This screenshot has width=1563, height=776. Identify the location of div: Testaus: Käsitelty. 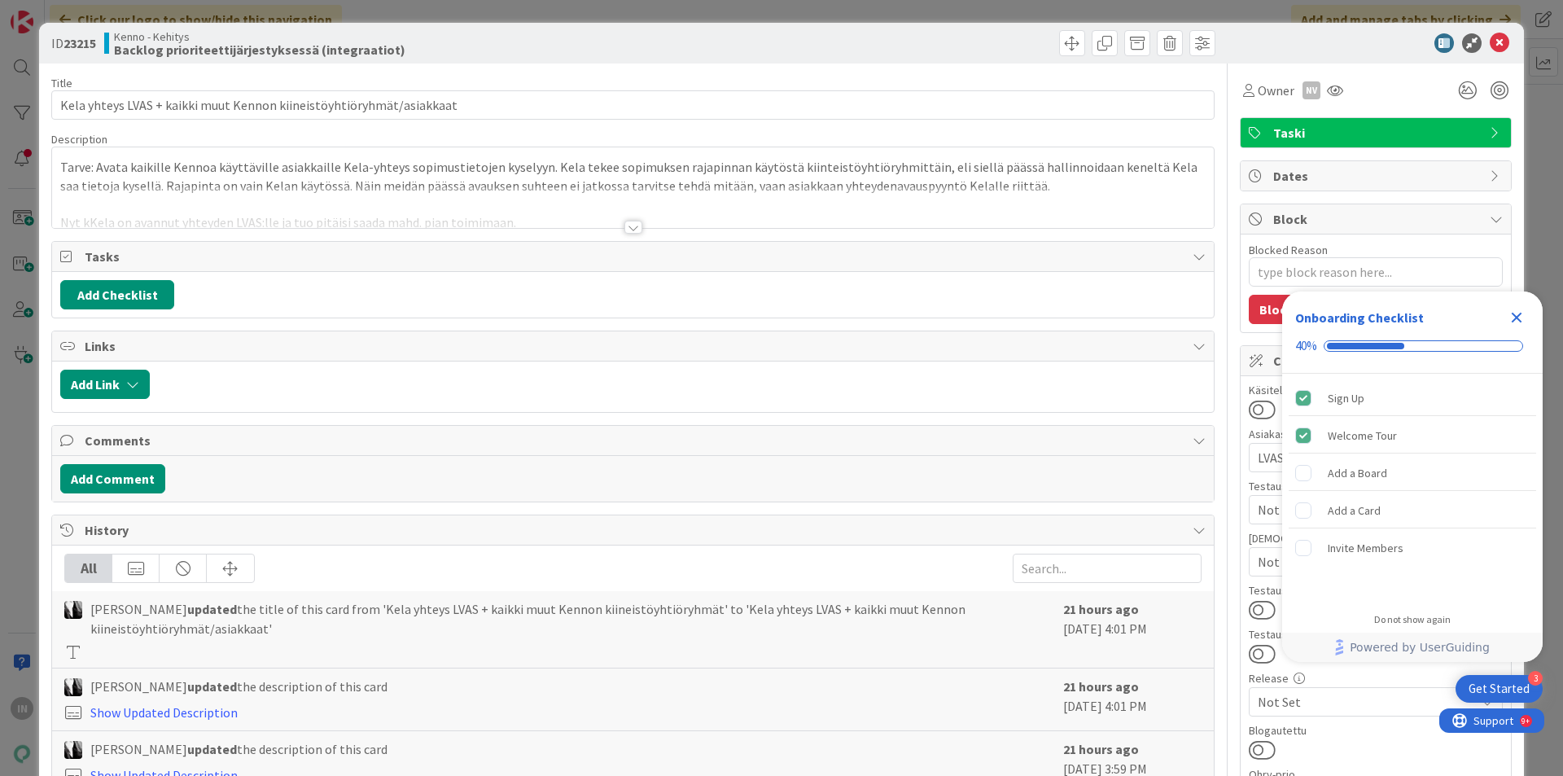
(1376, 590).